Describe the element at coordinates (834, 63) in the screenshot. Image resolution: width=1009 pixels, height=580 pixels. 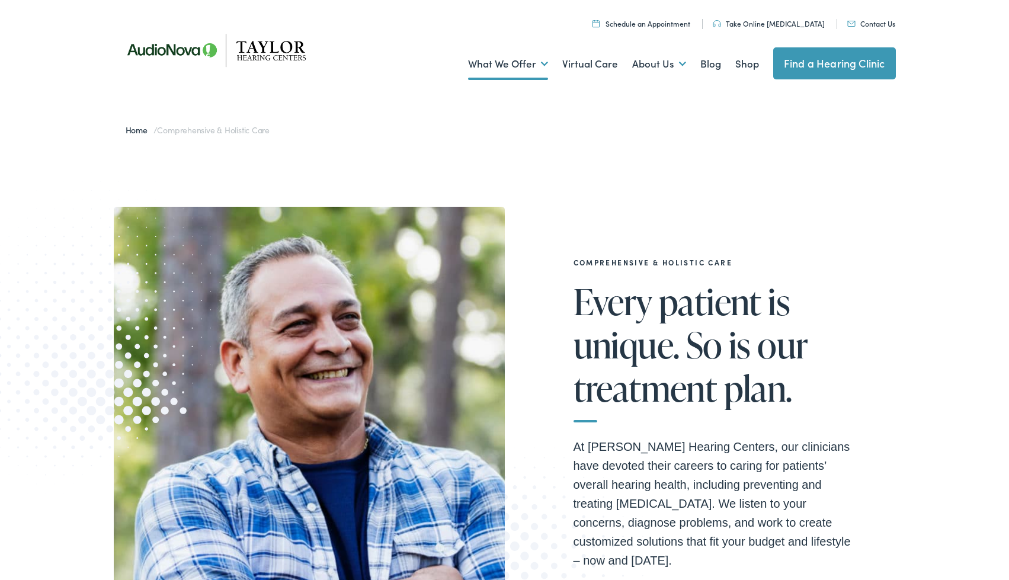
I see `a: Find a Hearing Clinic` at that location.